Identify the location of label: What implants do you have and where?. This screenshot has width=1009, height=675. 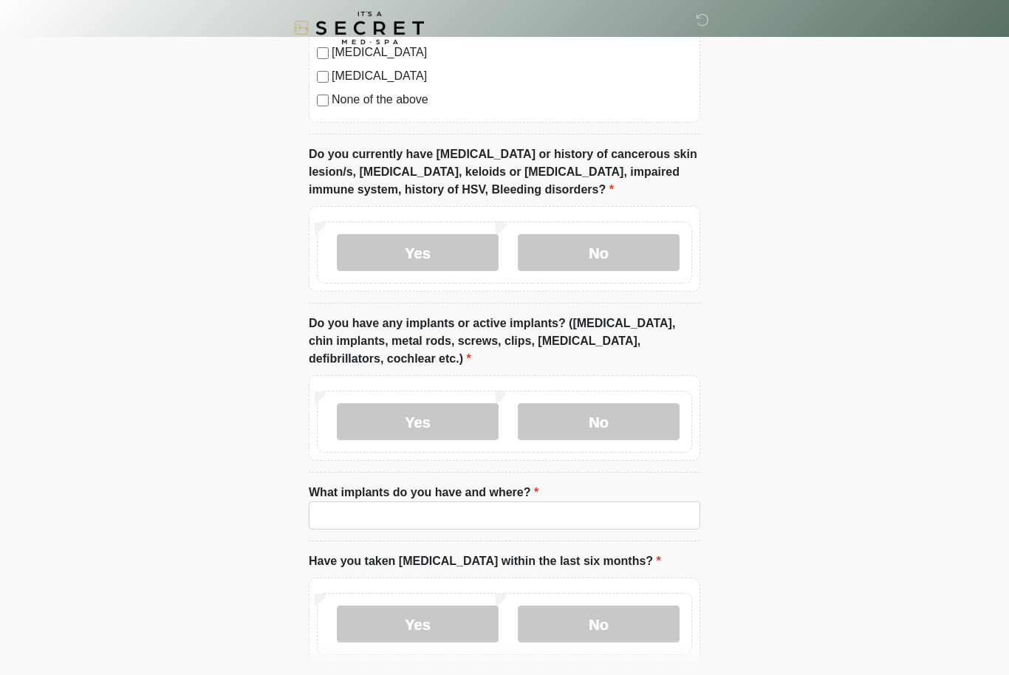
(423, 493).